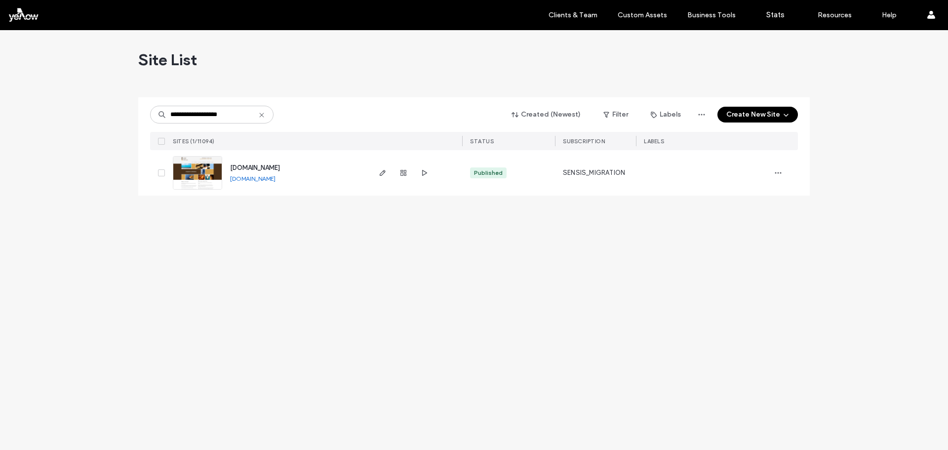 The height and width of the screenshot is (450, 948). I want to click on label: Custom Assets, so click(642, 15).